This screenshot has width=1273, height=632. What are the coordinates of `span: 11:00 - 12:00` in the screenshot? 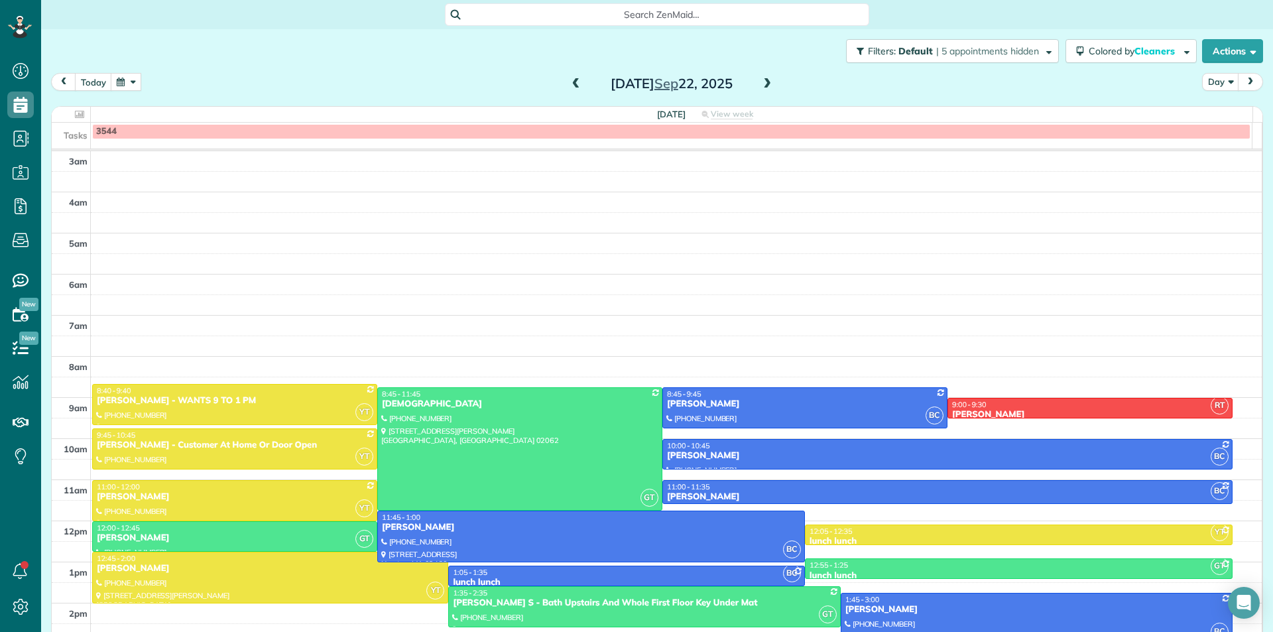 It's located at (118, 487).